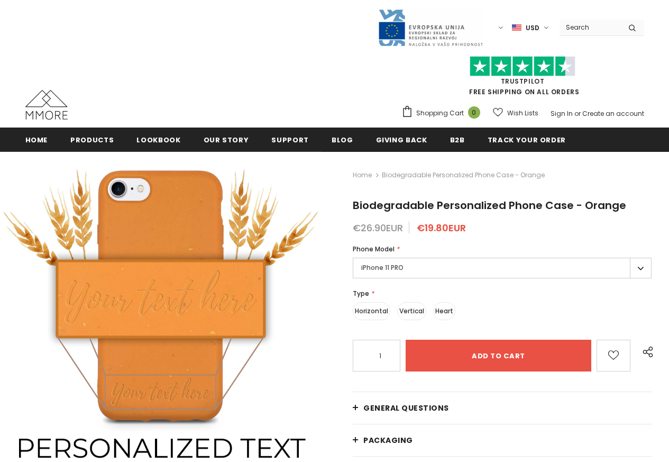 The width and height of the screenshot is (669, 462). What do you see at coordinates (401, 139) in the screenshot?
I see `a: Giving back` at bounding box center [401, 139].